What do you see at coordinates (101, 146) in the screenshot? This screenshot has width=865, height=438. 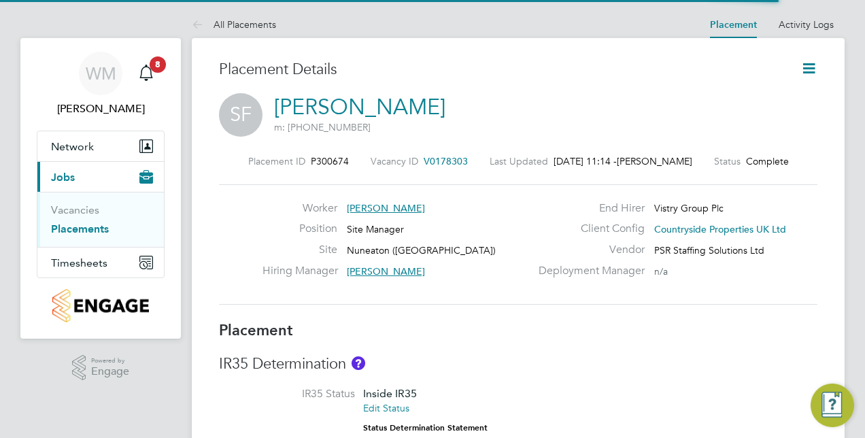 I see `button: Network` at bounding box center [101, 146].